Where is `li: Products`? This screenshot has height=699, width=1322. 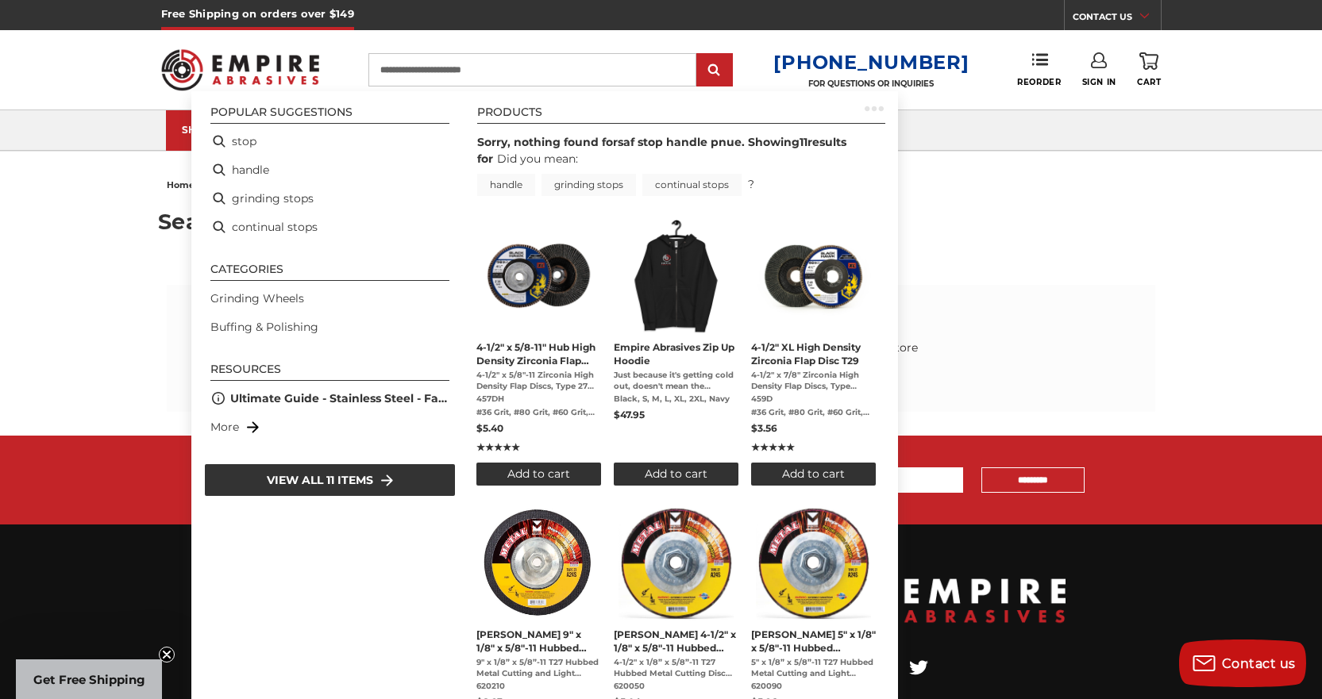 li: Products is located at coordinates (681, 115).